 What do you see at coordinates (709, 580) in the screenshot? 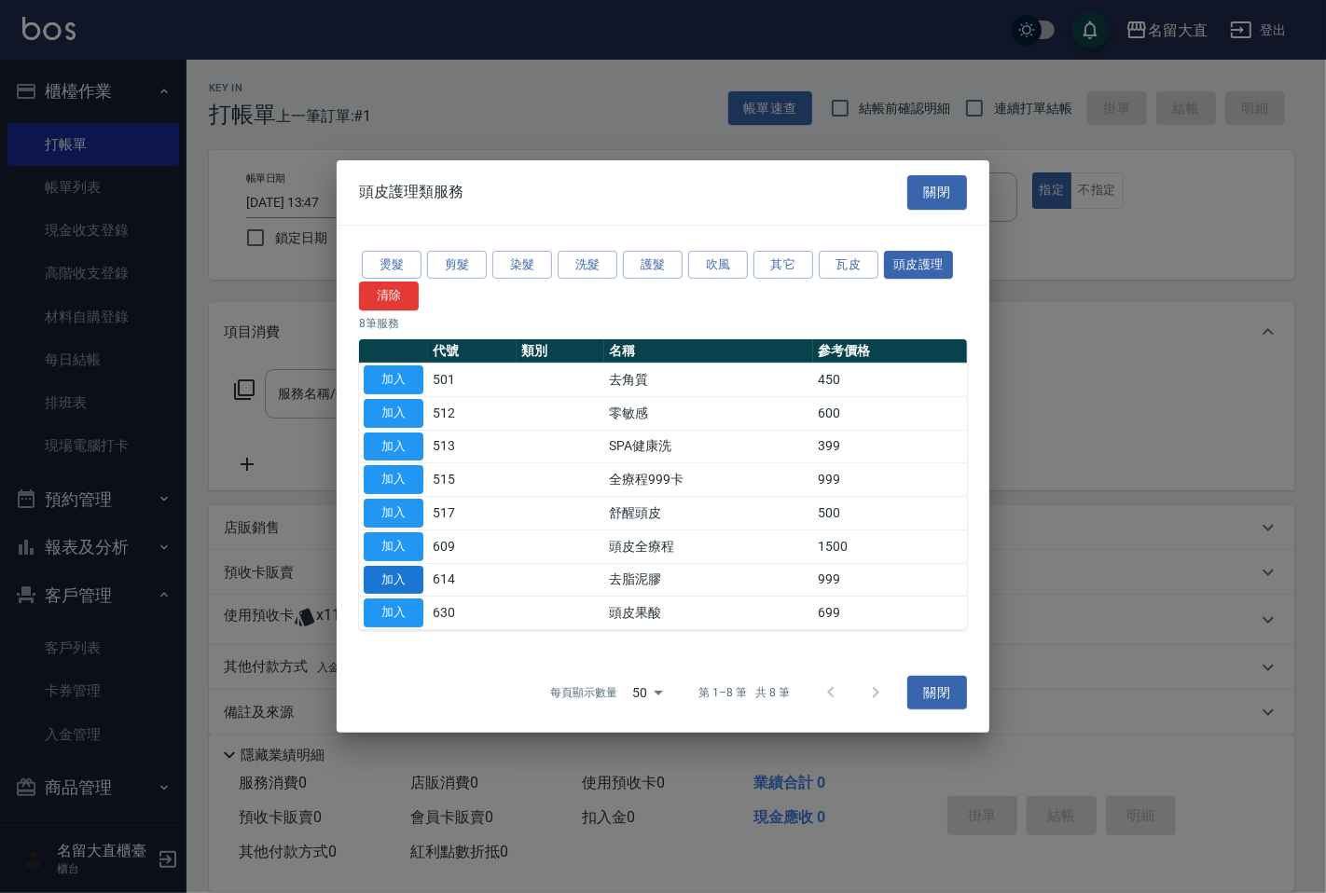
I see `td: 去脂泥膠` at bounding box center [709, 580].